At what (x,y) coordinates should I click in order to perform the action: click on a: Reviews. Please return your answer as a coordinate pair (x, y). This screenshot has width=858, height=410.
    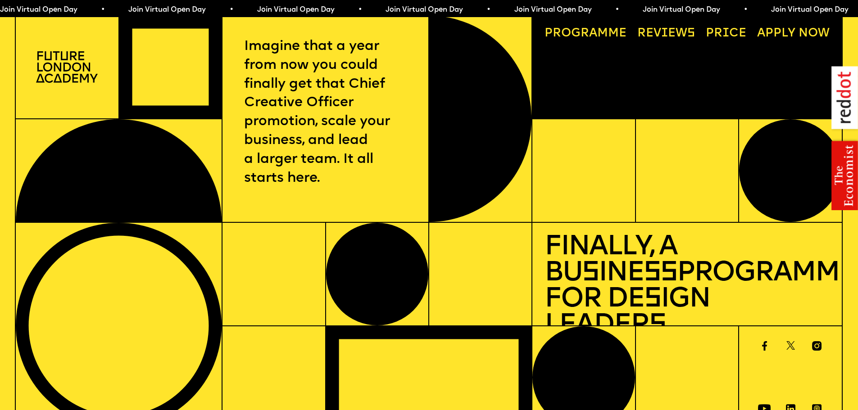
    Looking at the image, I should click on (666, 33).